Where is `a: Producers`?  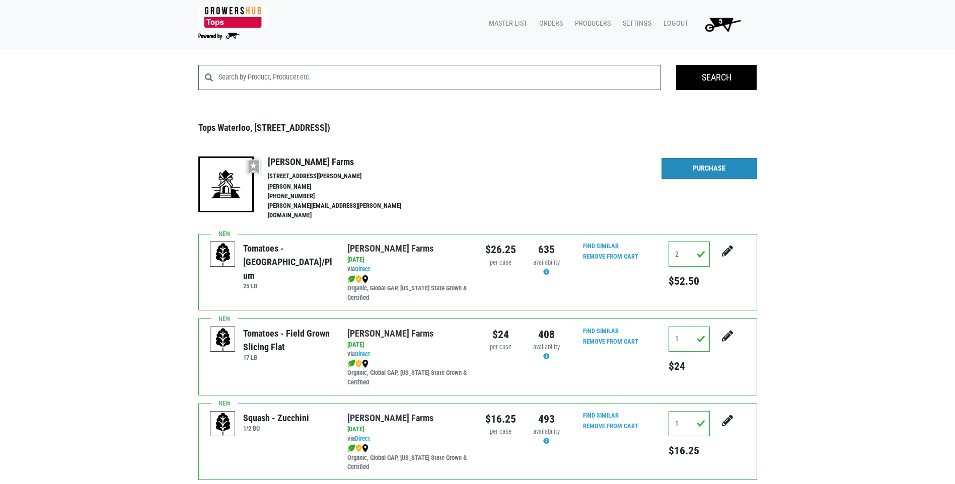
a: Producers is located at coordinates (590, 24).